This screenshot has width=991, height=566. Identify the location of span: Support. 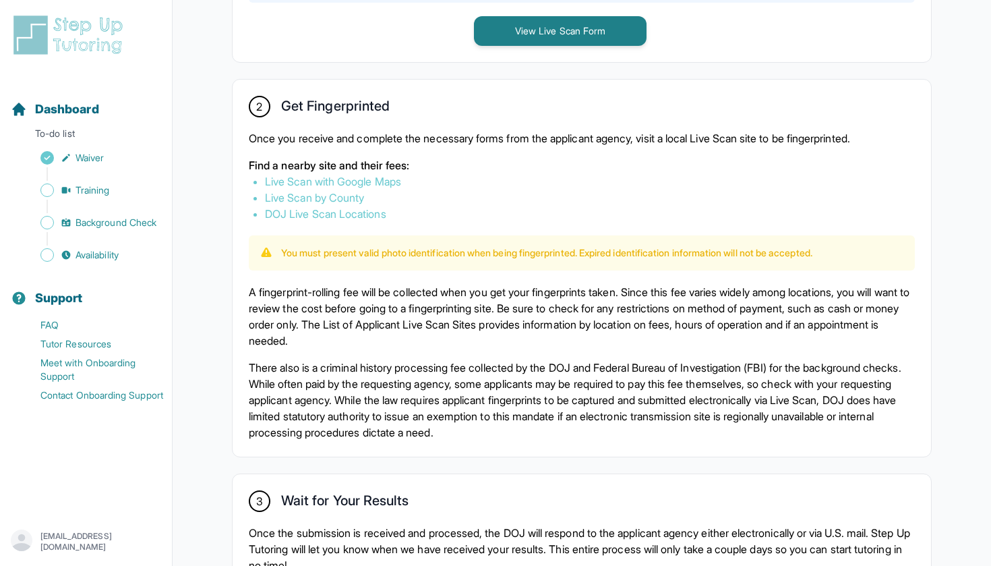
(59, 298).